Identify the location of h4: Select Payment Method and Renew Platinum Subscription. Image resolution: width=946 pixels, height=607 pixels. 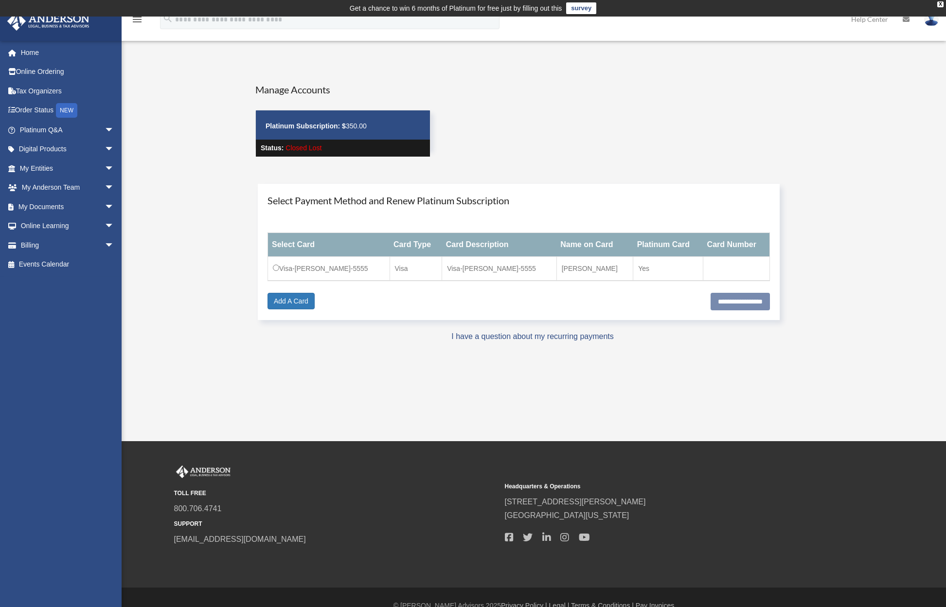
(518, 200).